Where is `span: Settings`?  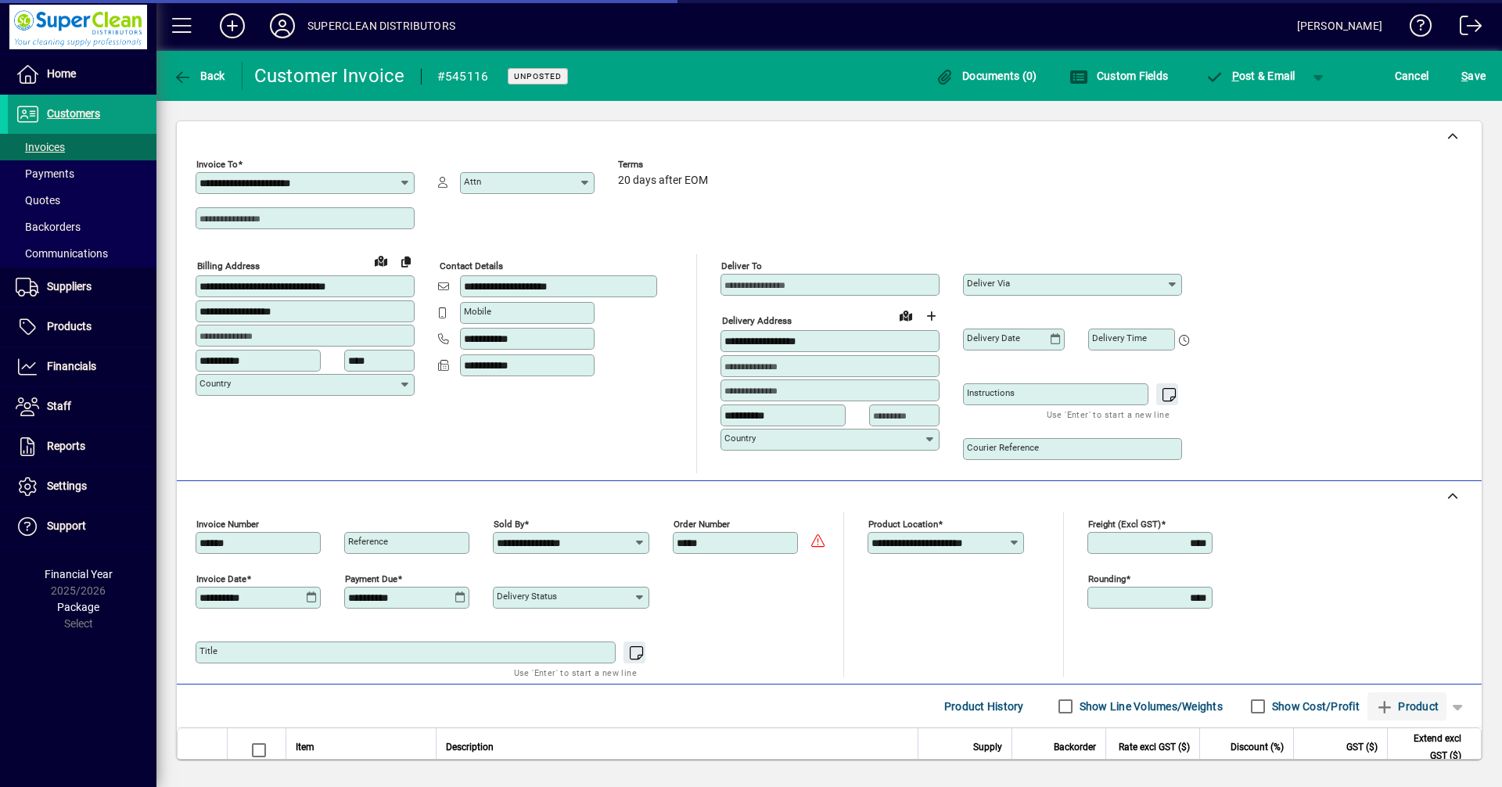 span: Settings is located at coordinates (66, 486).